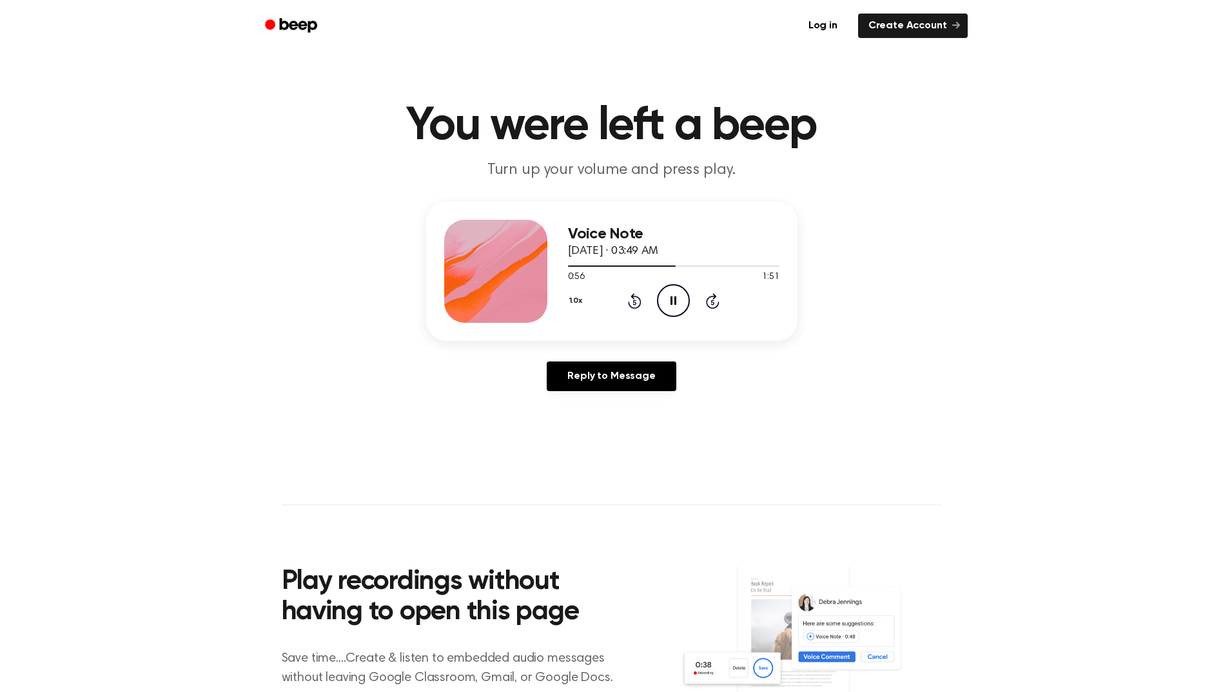 The width and height of the screenshot is (1223, 692). Describe the element at coordinates (674, 234) in the screenshot. I see `h3: Voice Note` at that location.